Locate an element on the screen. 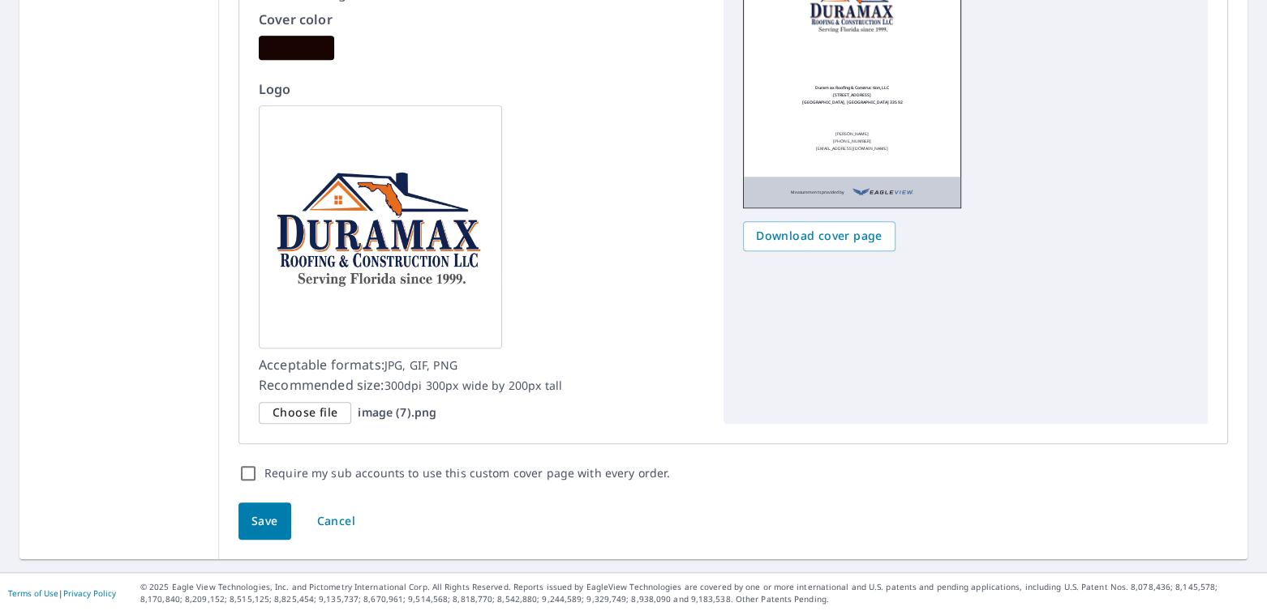  button: Cancel is located at coordinates (336, 521).